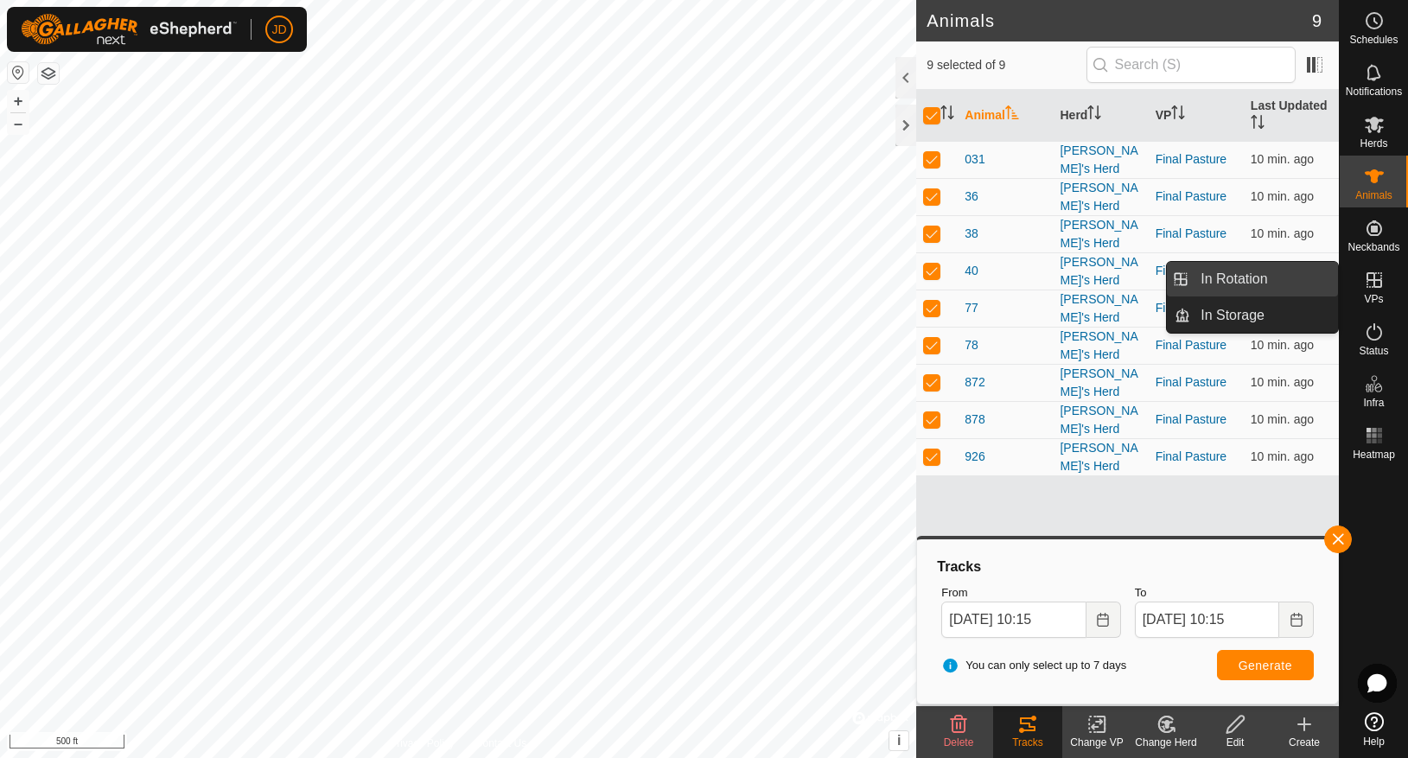 The width and height of the screenshot is (1408, 758). What do you see at coordinates (1373, 351) in the screenshot?
I see `span: Status` at bounding box center [1373, 351].